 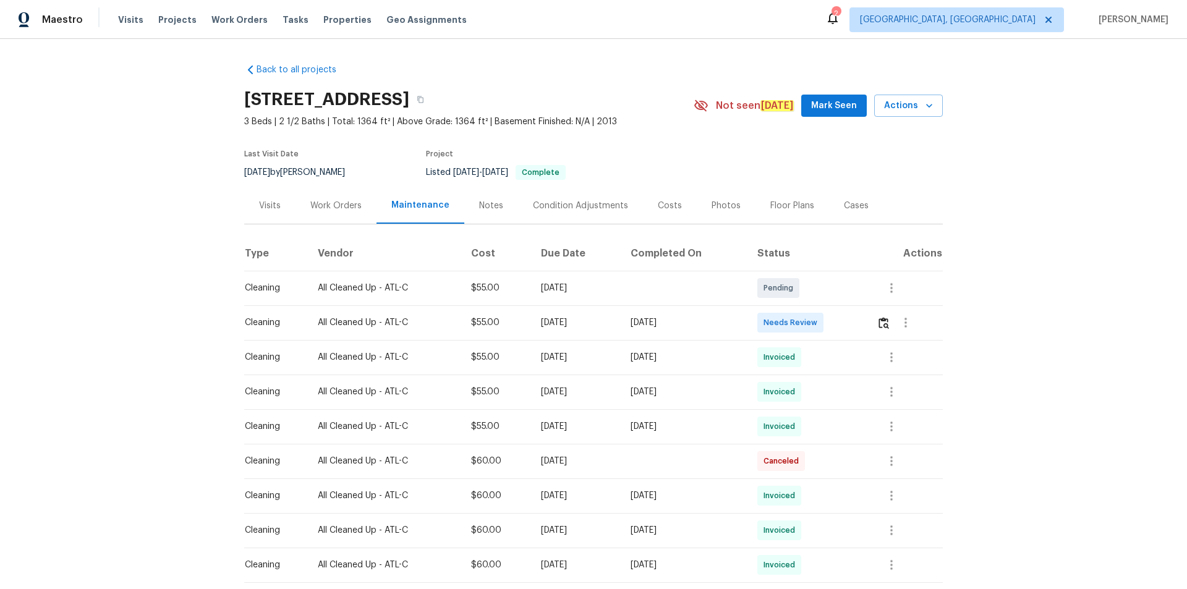 What do you see at coordinates (784, 461) in the screenshot?
I see `span: Canceled` at bounding box center [784, 461].